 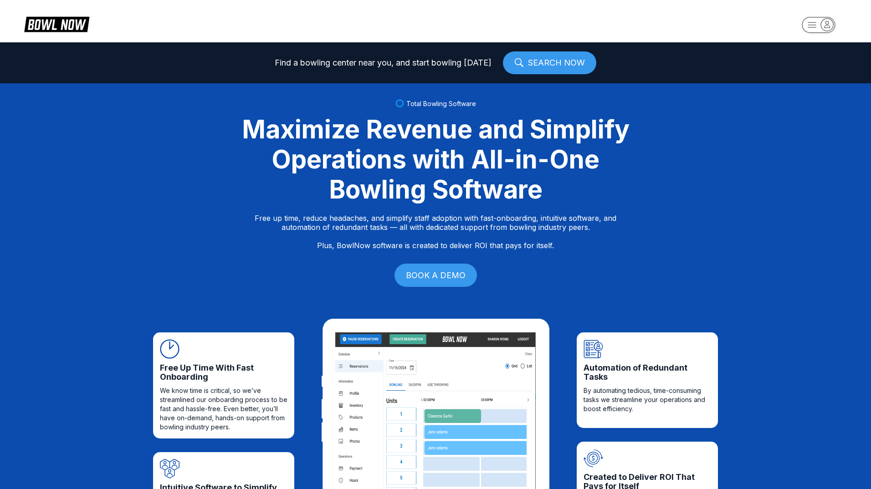 What do you see at coordinates (435, 159) in the screenshot?
I see `div: Maximize Revenue and Simplify Operations with All-in-One Bowling Software` at bounding box center [435, 159].